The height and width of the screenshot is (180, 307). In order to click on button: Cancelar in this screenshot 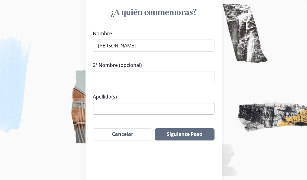, I will do `click(123, 135)`.